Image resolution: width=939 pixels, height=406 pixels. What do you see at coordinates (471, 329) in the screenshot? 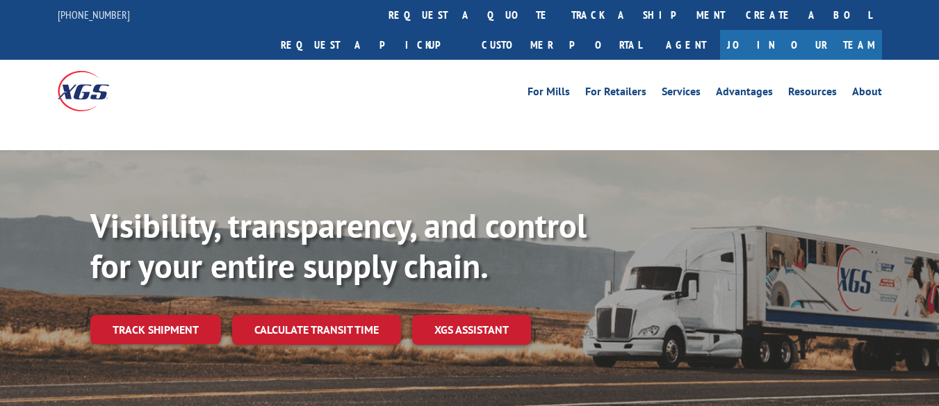
I see `a: XGS ASSISTANT` at bounding box center [471, 329].